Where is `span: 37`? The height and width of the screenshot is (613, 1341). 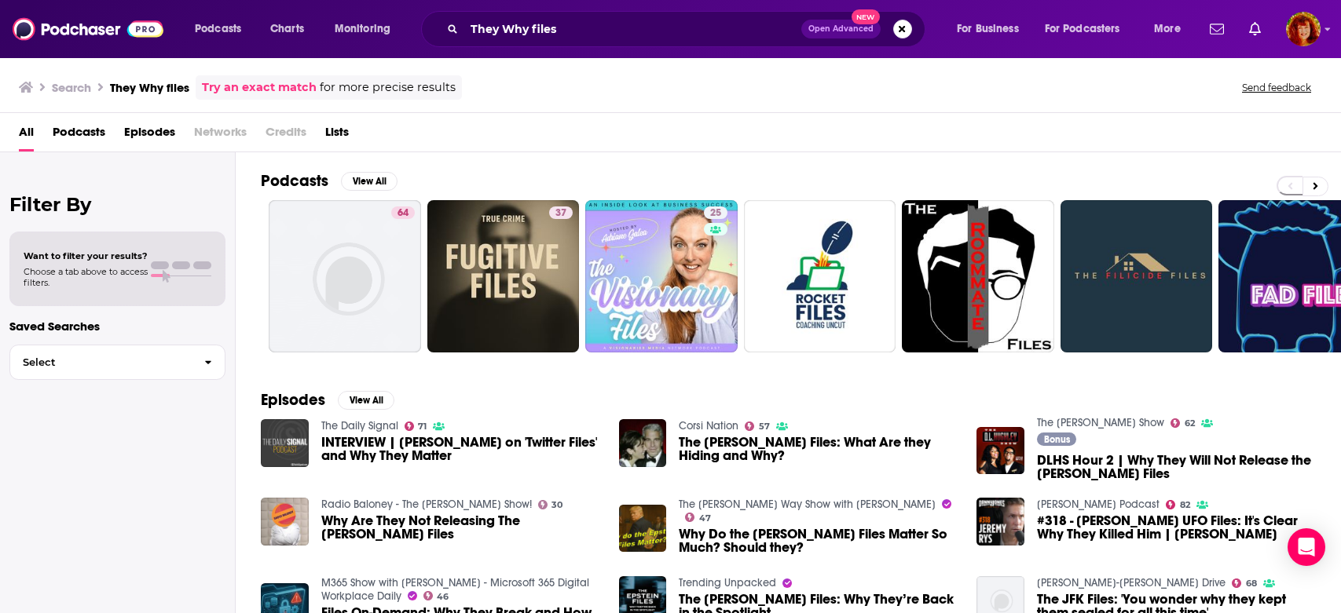
span: 37 is located at coordinates (561, 214).